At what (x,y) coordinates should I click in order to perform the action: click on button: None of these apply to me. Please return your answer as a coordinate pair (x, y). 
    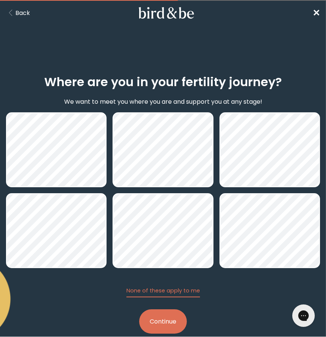
    Looking at the image, I should click on (163, 292).